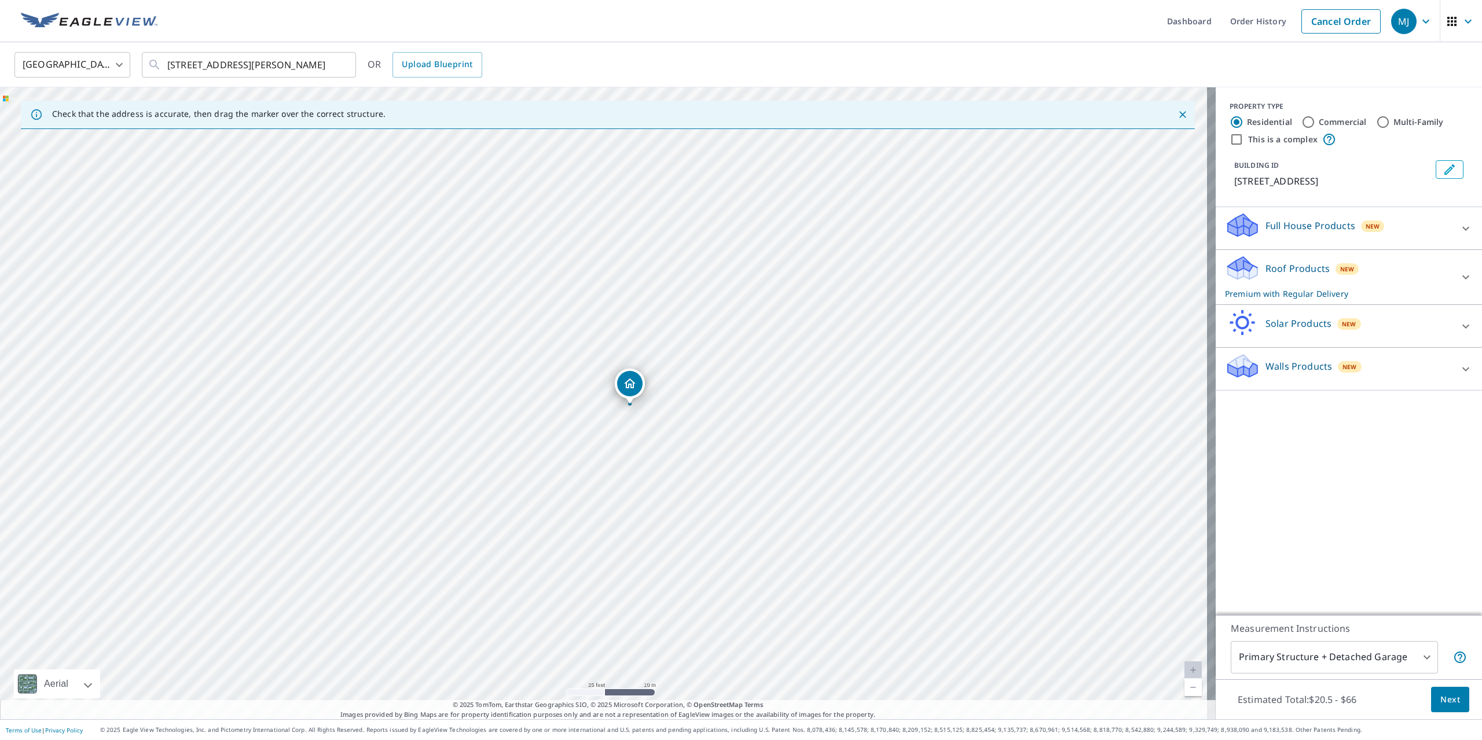 The width and height of the screenshot is (1482, 740). What do you see at coordinates (1193, 670) in the screenshot?
I see `a: Current Level 20, Zoom In Disabled` at bounding box center [1193, 670].